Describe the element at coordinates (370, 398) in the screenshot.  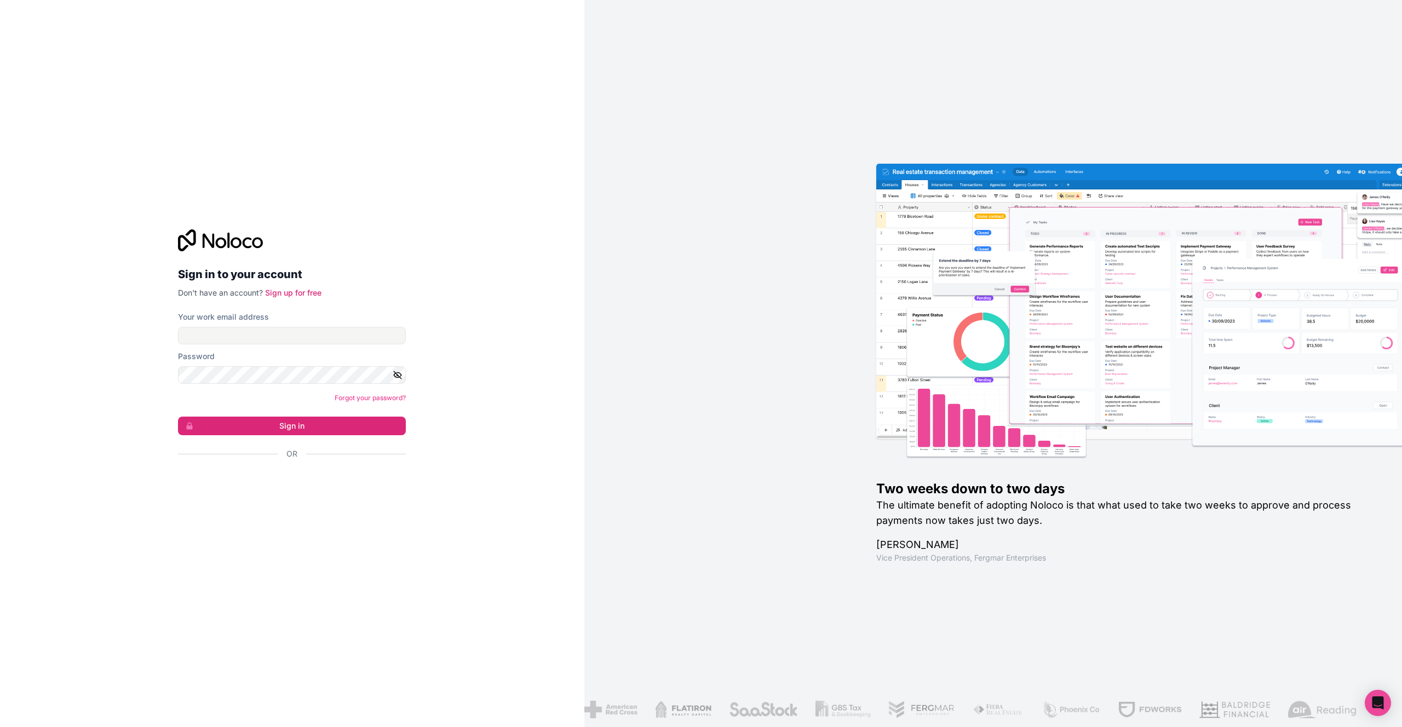
I see `a: Forgot your password?` at that location.